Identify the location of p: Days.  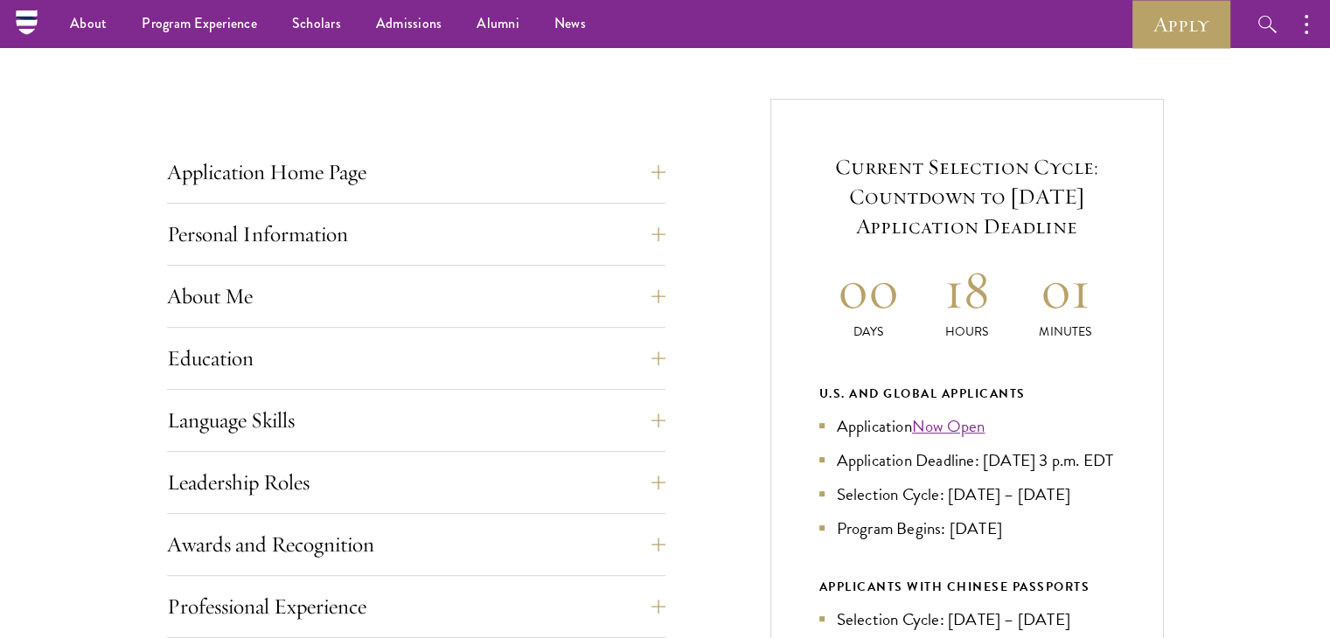
(868, 331).